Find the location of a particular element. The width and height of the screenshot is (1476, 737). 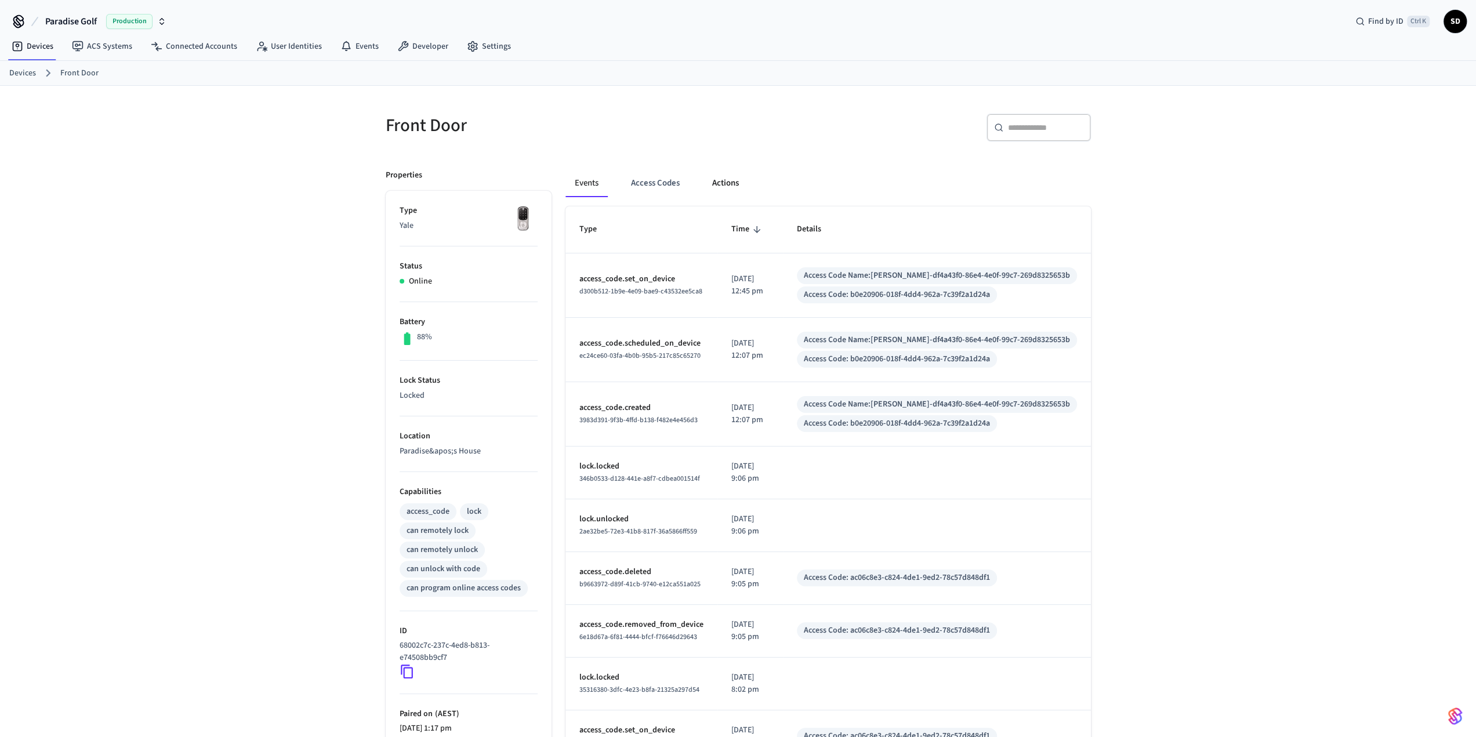

p: access_code.deleted is located at coordinates (642, 572).